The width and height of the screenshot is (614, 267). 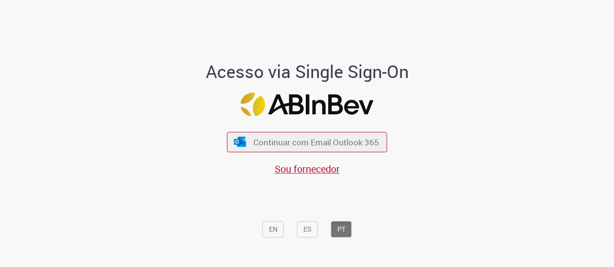 What do you see at coordinates (307, 229) in the screenshot?
I see `button: ES` at bounding box center [307, 229].